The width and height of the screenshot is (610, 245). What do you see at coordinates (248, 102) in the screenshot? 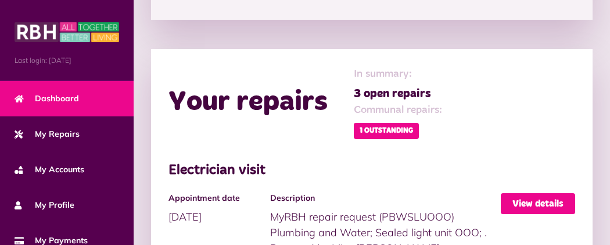
I see `h2: Your repairs` at bounding box center [248, 102].